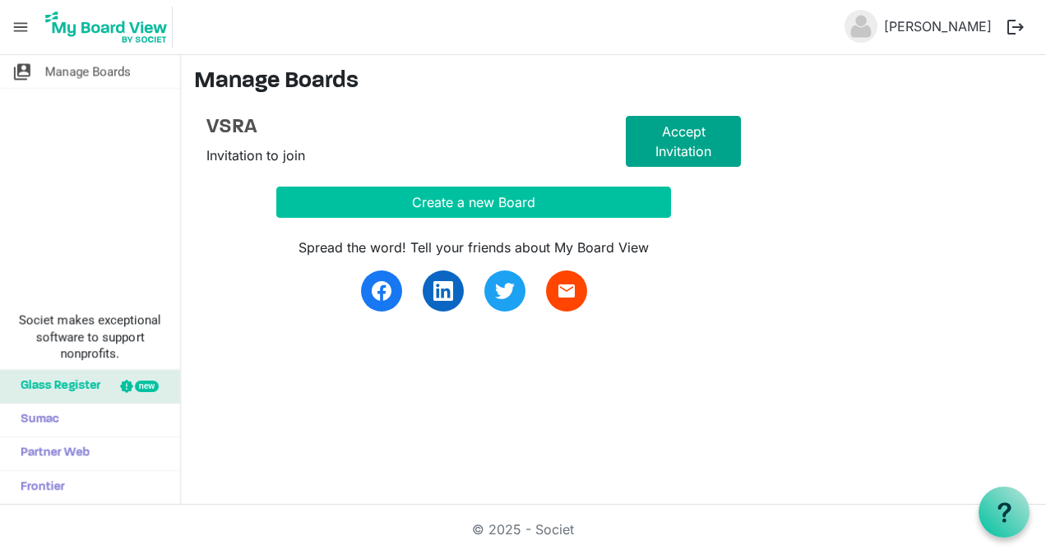 The width and height of the screenshot is (1046, 554). I want to click on span: switch_account, so click(22, 72).